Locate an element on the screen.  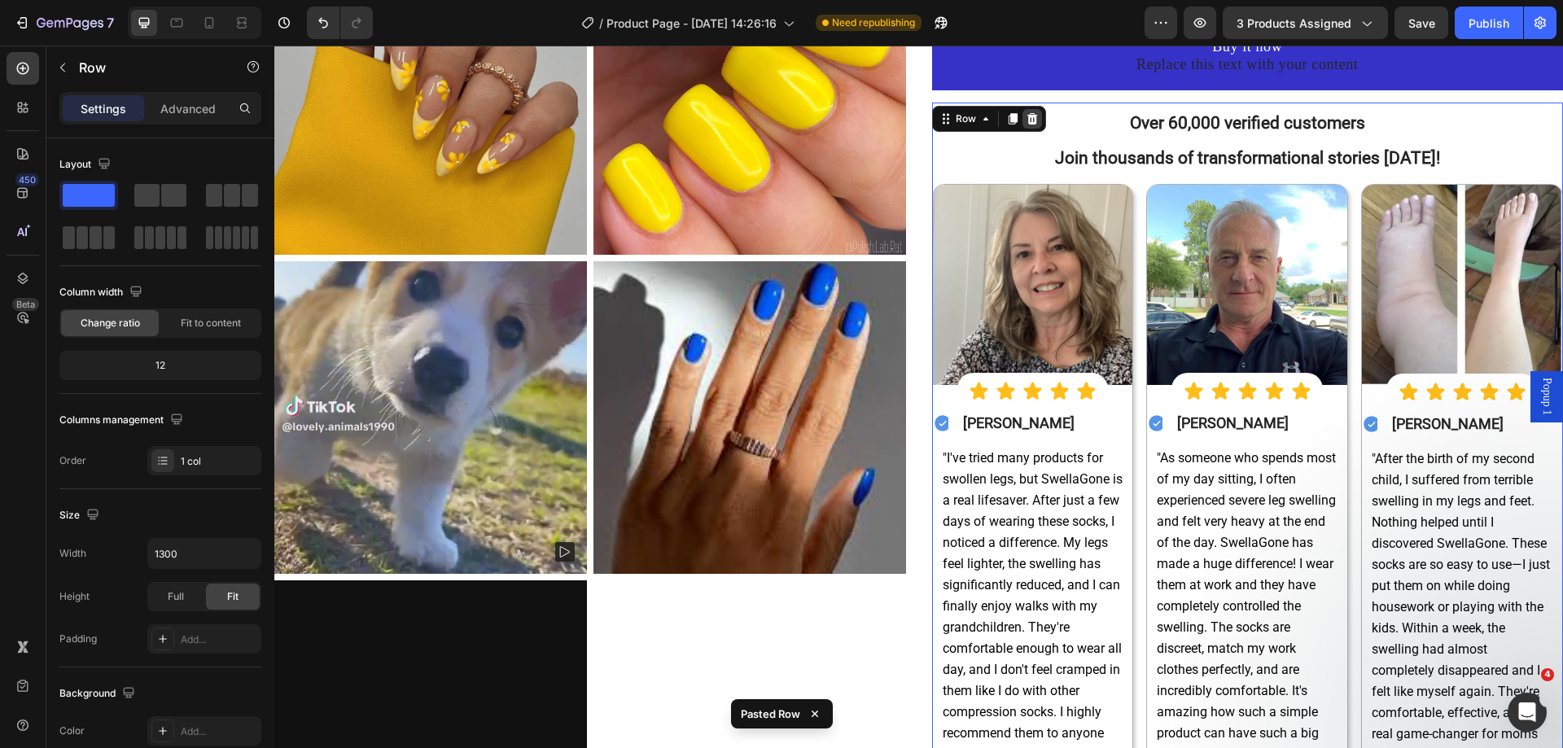
div: Color is located at coordinates (72, 731).